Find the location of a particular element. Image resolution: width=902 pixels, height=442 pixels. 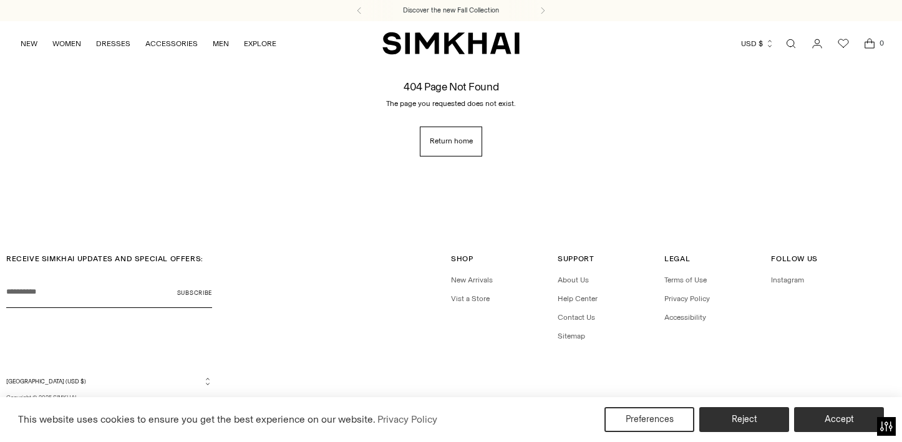

span: 0 is located at coordinates (881, 43).